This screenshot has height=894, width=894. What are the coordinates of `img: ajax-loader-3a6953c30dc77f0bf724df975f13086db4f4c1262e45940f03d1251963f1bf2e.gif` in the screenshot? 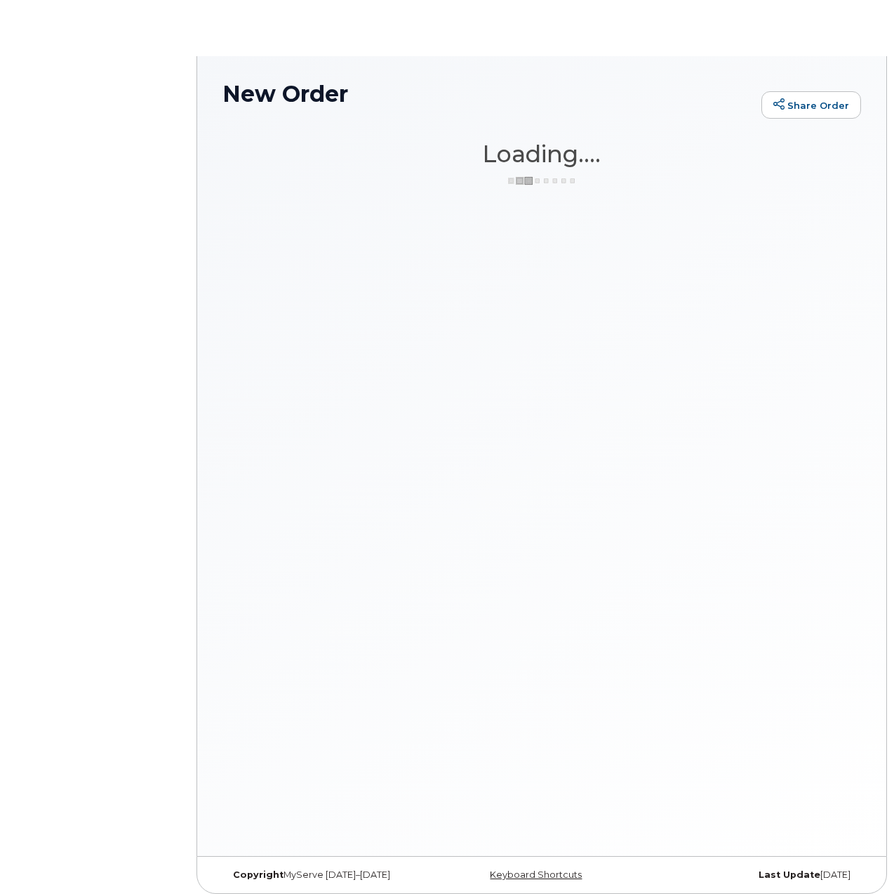 It's located at (542, 180).